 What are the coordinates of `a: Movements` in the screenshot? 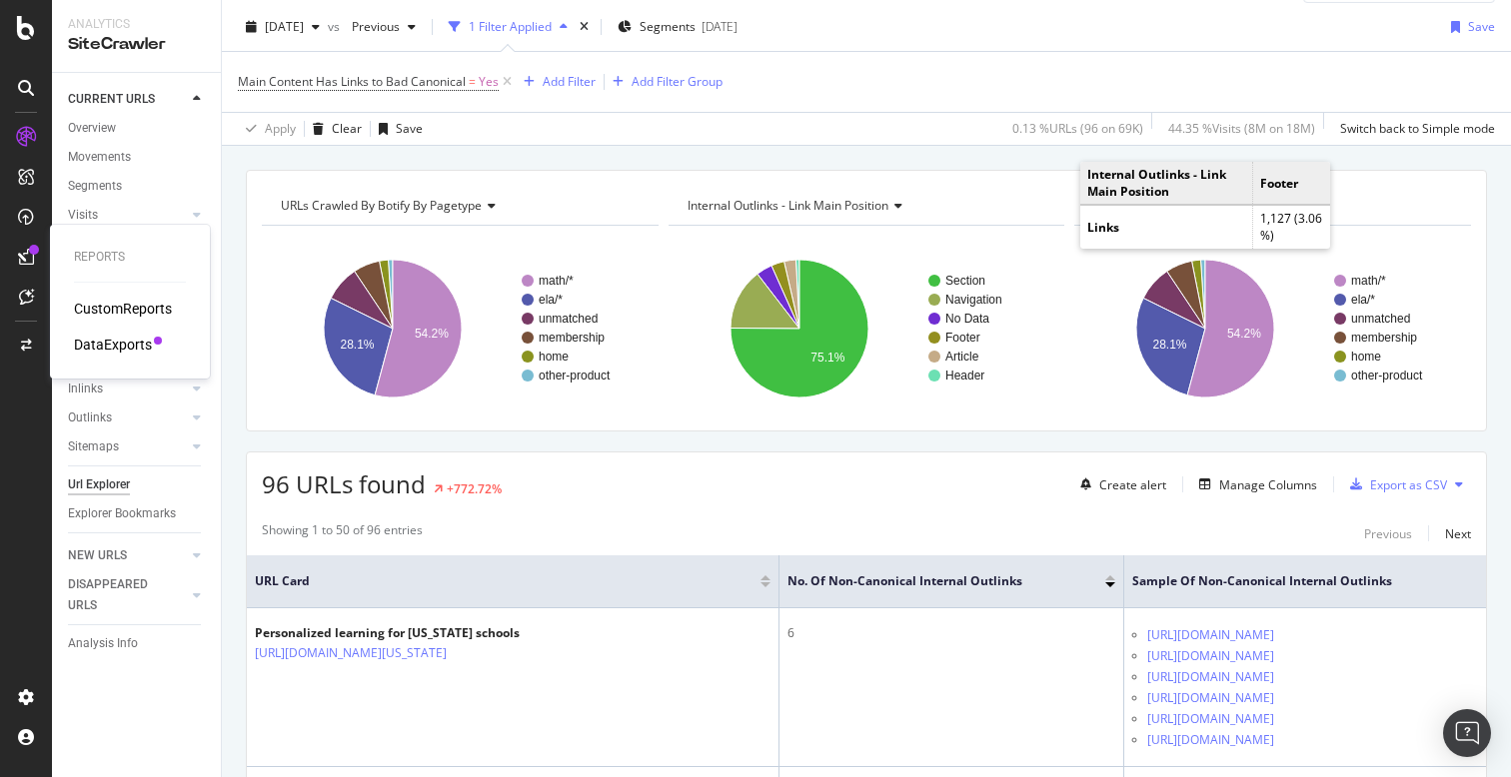 It's located at (137, 157).